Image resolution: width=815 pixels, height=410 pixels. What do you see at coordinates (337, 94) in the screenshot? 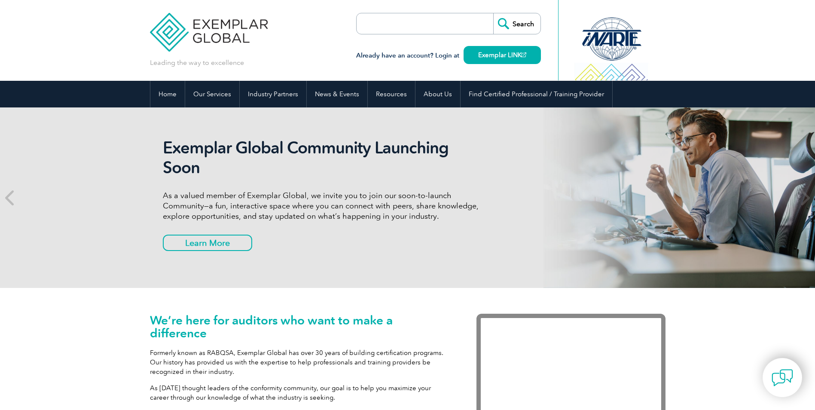
I see `a: News & Events` at bounding box center [337, 94].